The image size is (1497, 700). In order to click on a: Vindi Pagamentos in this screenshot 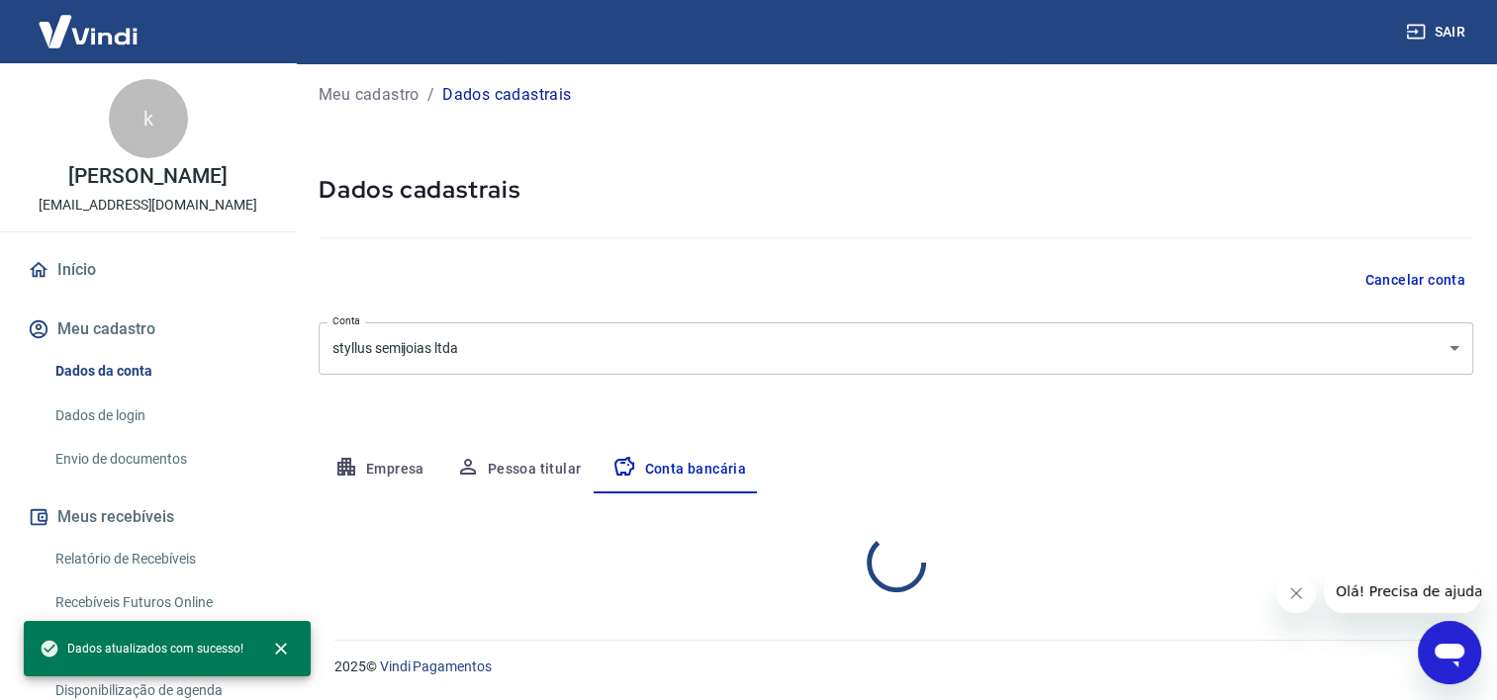, I will do `click(435, 667)`.